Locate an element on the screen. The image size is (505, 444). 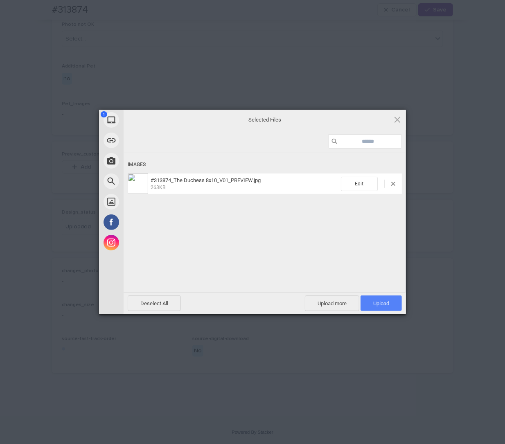
span: Upload more is located at coordinates (332, 303).